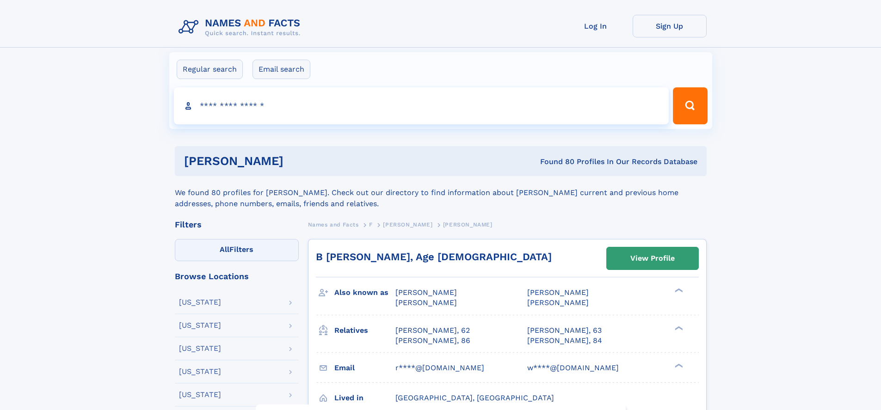  I want to click on a: Sign Up, so click(670, 26).